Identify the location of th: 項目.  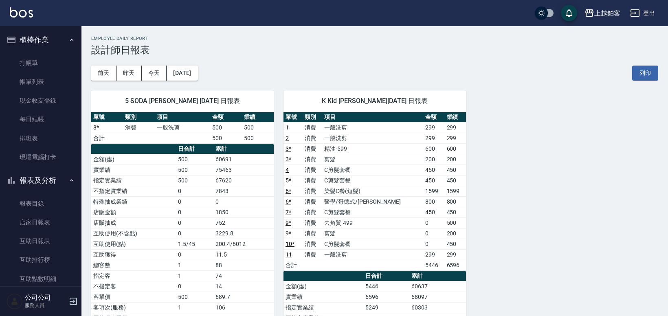
(182, 117).